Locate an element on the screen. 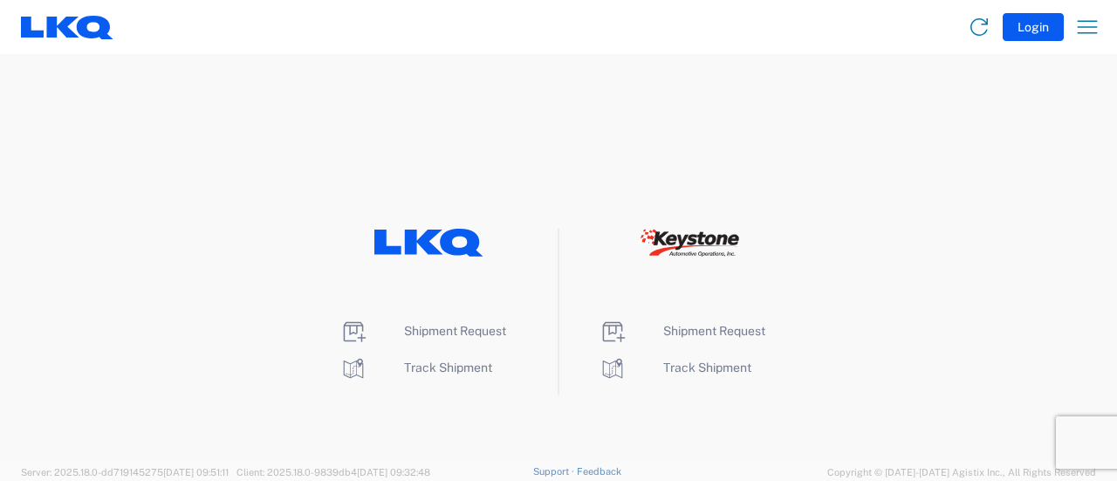  button: Login is located at coordinates (1034, 27).